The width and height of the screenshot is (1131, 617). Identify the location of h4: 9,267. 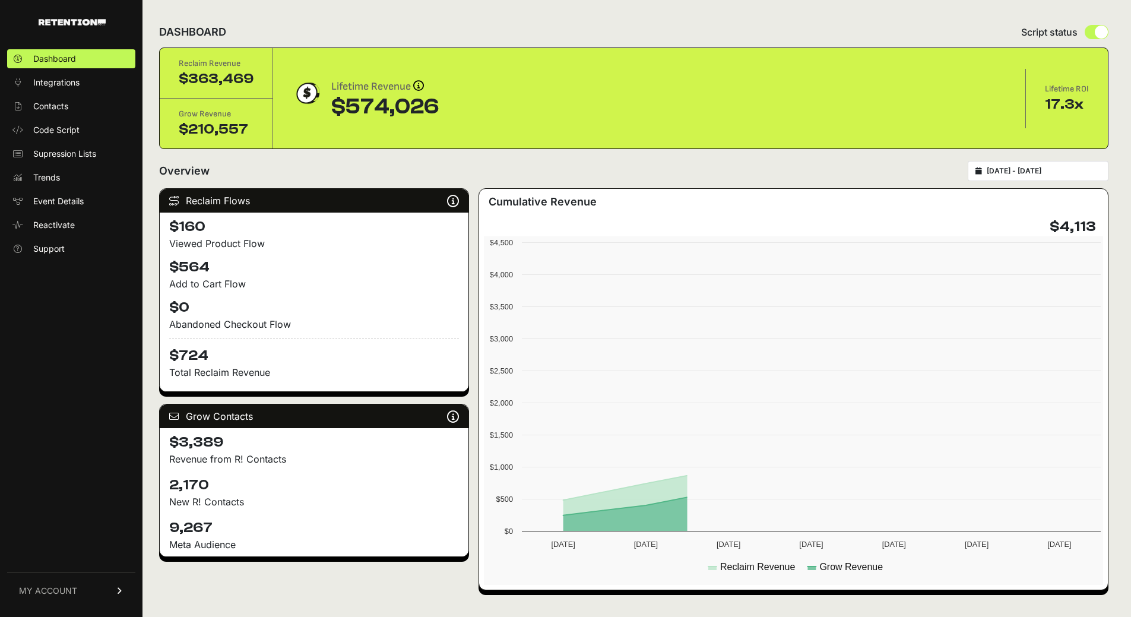
(314, 528).